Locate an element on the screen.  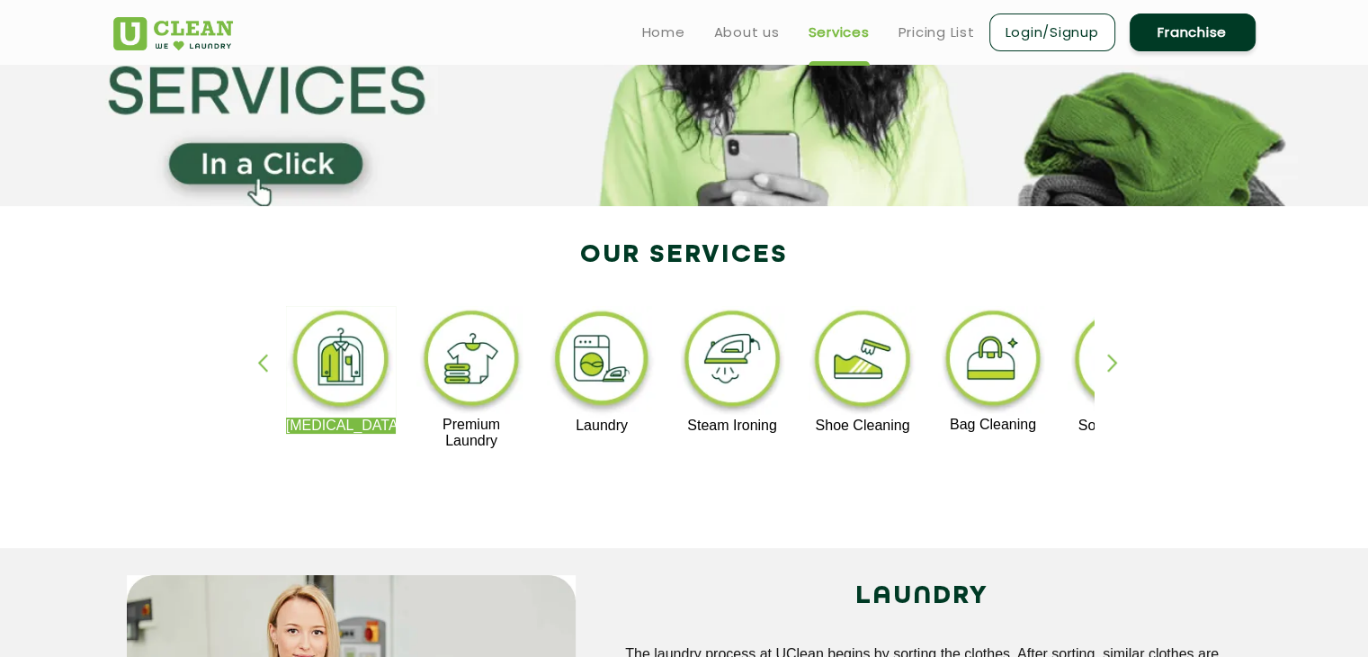
a: Pricing List is located at coordinates (936, 32).